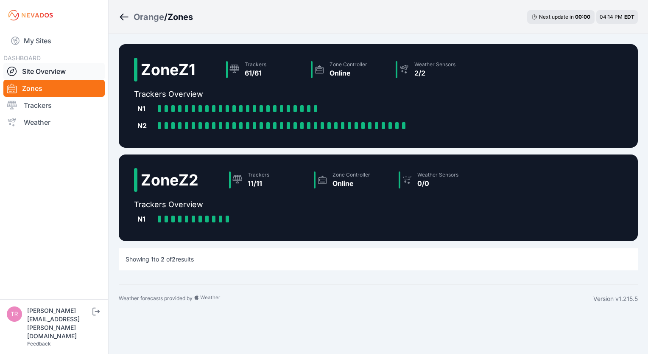  Describe the element at coordinates (180, 17) in the screenshot. I see `h3: Zones` at that location.